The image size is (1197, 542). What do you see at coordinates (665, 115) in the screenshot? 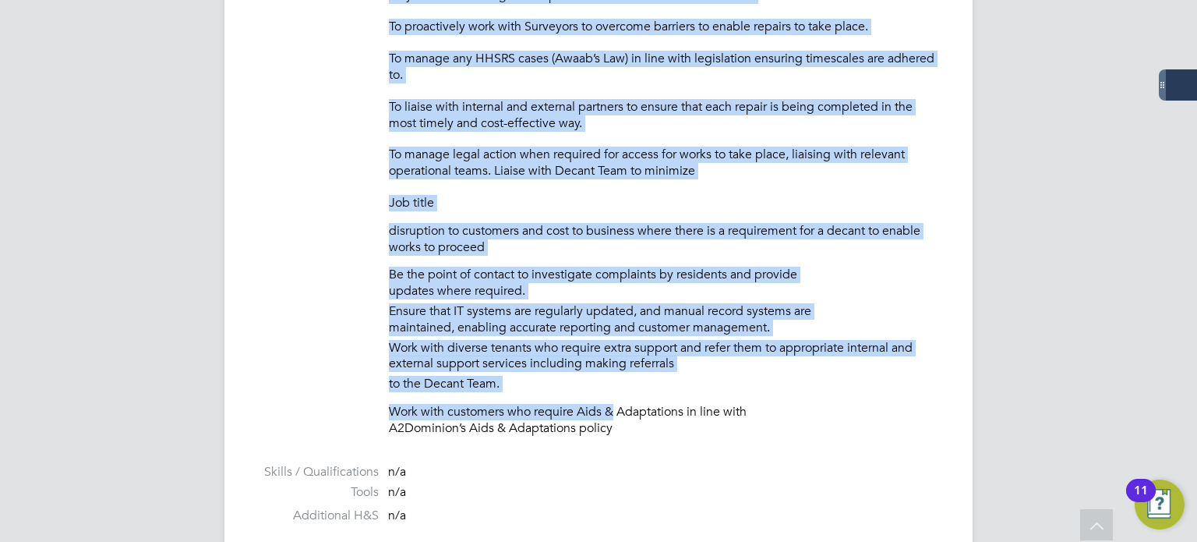
I see `p: To liaise with internal and external partners to ensure that each repair is being completed in th...` at bounding box center [665, 115].